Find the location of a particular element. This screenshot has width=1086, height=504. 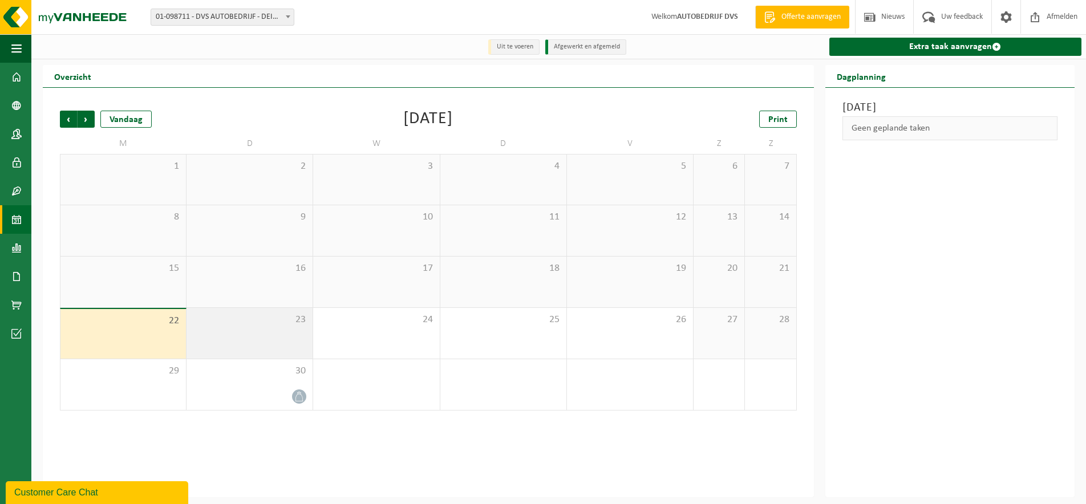

span: 10 is located at coordinates (376, 217).